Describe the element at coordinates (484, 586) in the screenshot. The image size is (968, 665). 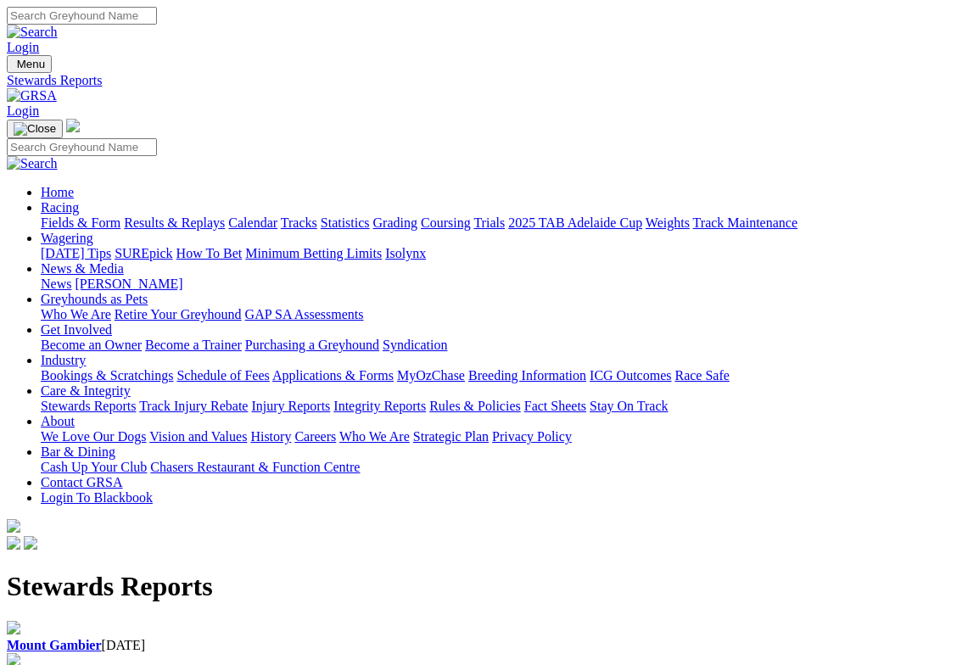
I see `h1: Stewards Reports` at that location.